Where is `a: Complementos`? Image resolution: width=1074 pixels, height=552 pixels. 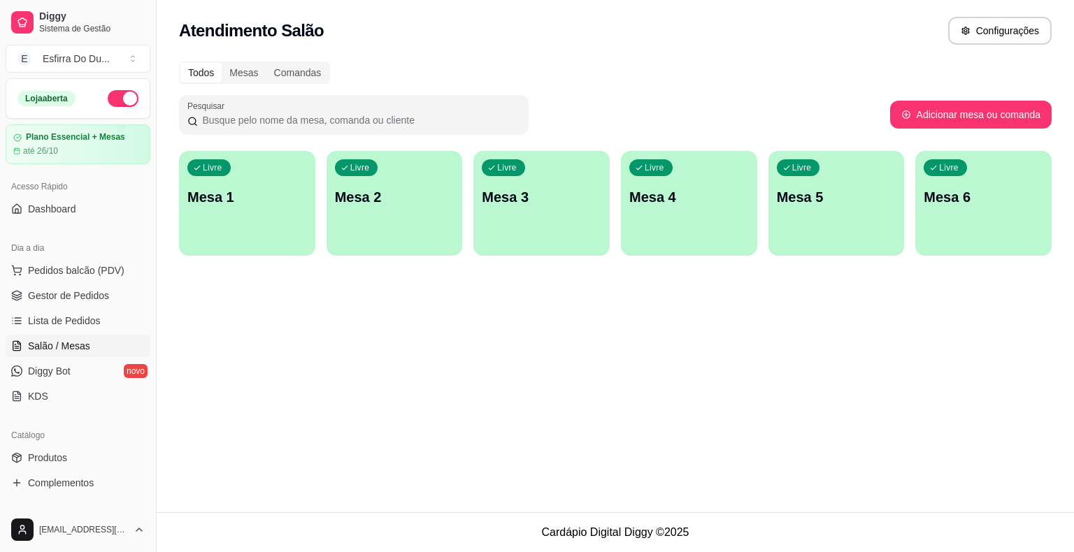
a: Complementos is located at coordinates (78, 483).